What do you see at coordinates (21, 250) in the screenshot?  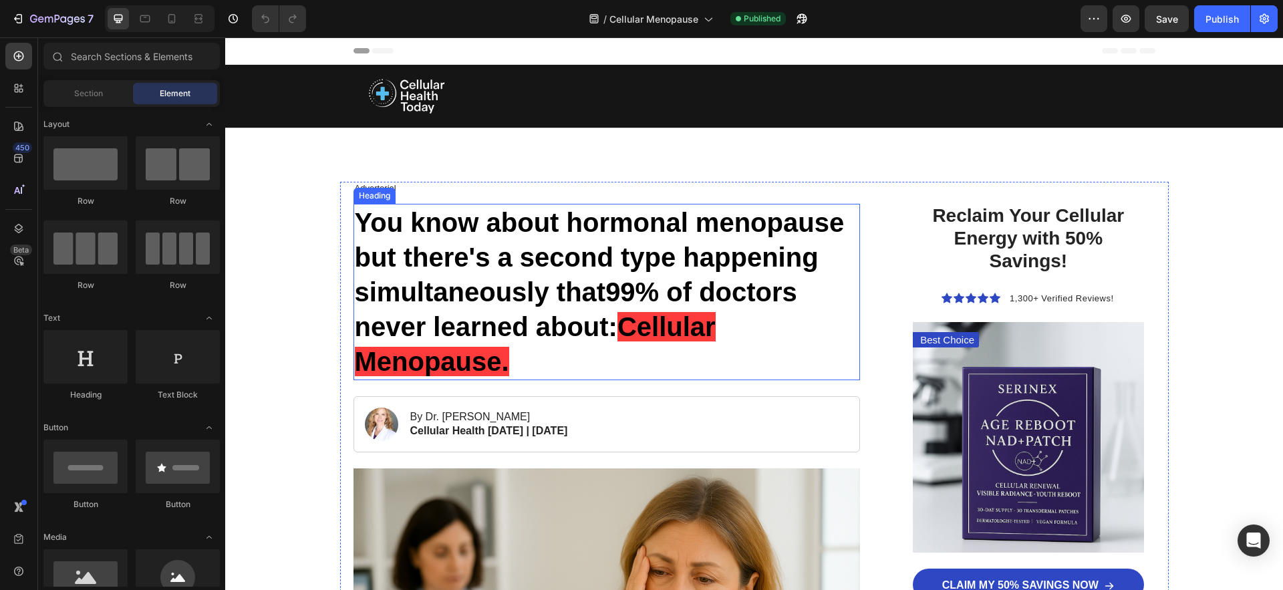 I see `div: Beta` at bounding box center [21, 250].